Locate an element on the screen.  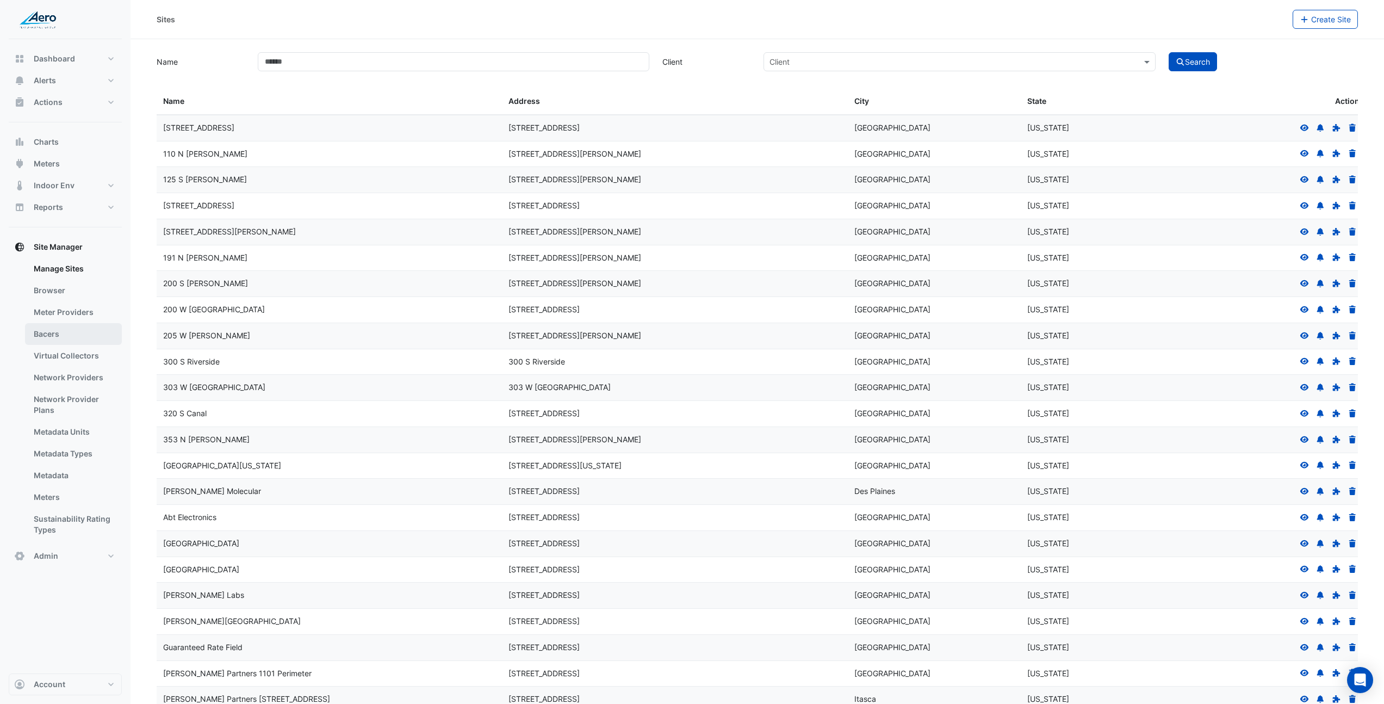
app-icon: Alerts is located at coordinates (20, 80).